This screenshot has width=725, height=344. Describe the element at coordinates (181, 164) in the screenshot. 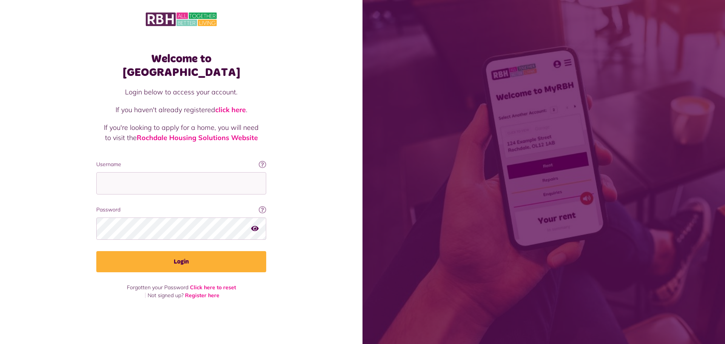

I see `label: Username` at that location.